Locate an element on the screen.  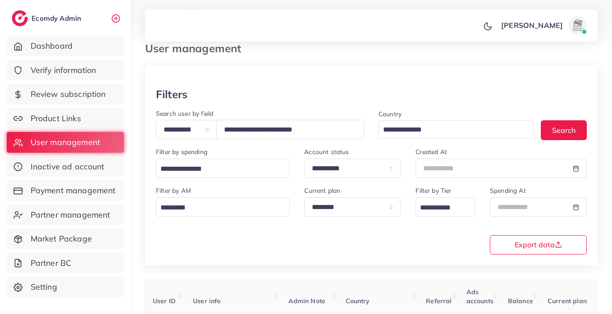
span: Product Links is located at coordinates (56, 119).